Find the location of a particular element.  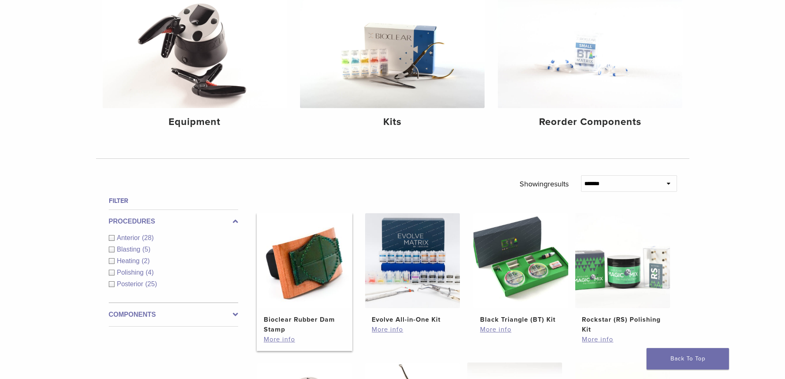

span: Posterior is located at coordinates (131, 284).